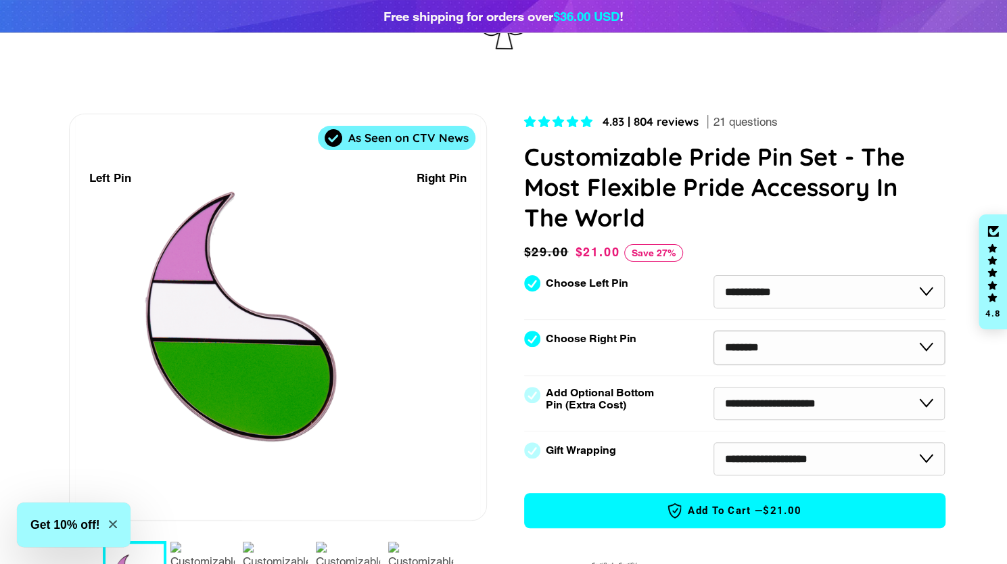 Image resolution: width=1007 pixels, height=564 pixels. What do you see at coordinates (993, 313) in the screenshot?
I see `div: 4.8` at bounding box center [993, 313].